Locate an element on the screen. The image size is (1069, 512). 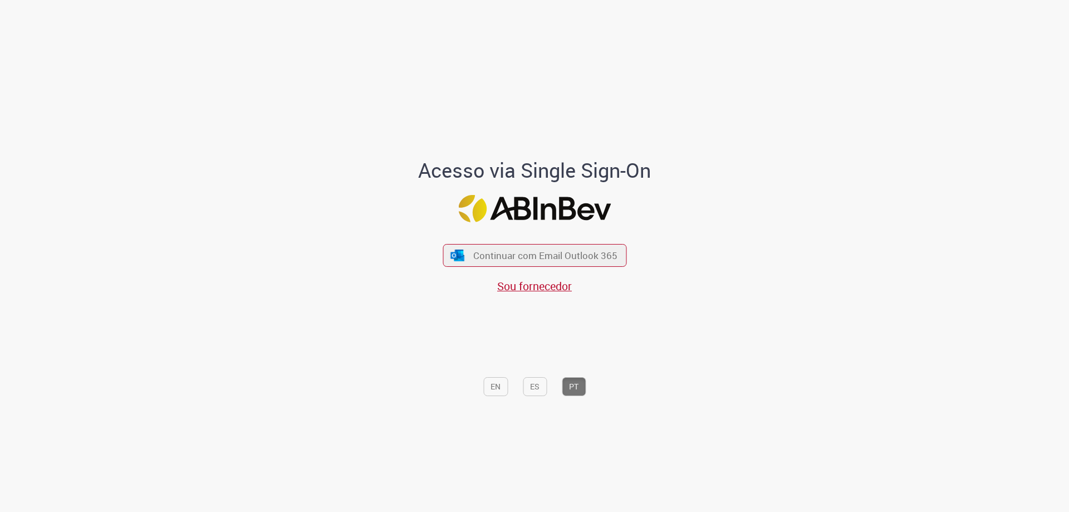
span: Continuar com Email Outlook 365 is located at coordinates (545, 255).